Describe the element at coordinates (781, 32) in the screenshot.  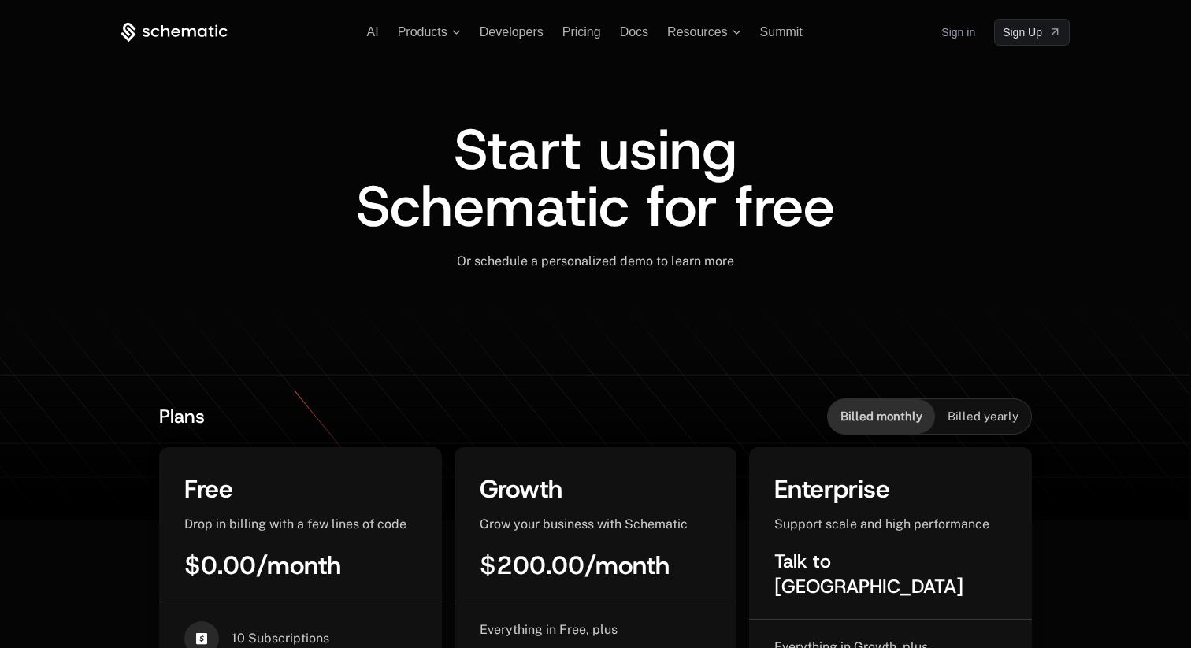
I see `span: Summit` at that location.